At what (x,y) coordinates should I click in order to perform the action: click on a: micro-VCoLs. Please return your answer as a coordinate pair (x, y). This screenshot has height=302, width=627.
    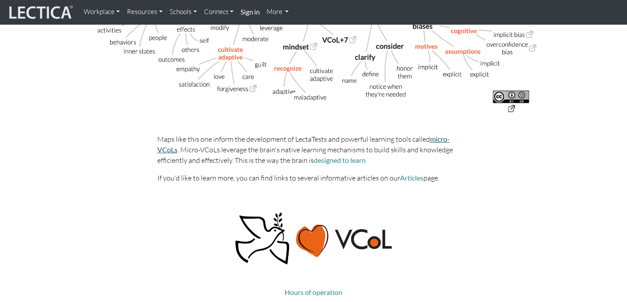
    Looking at the image, I should click on (304, 144).